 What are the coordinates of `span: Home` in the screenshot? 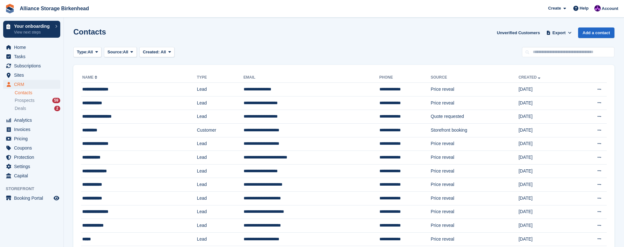 It's located at (33, 47).